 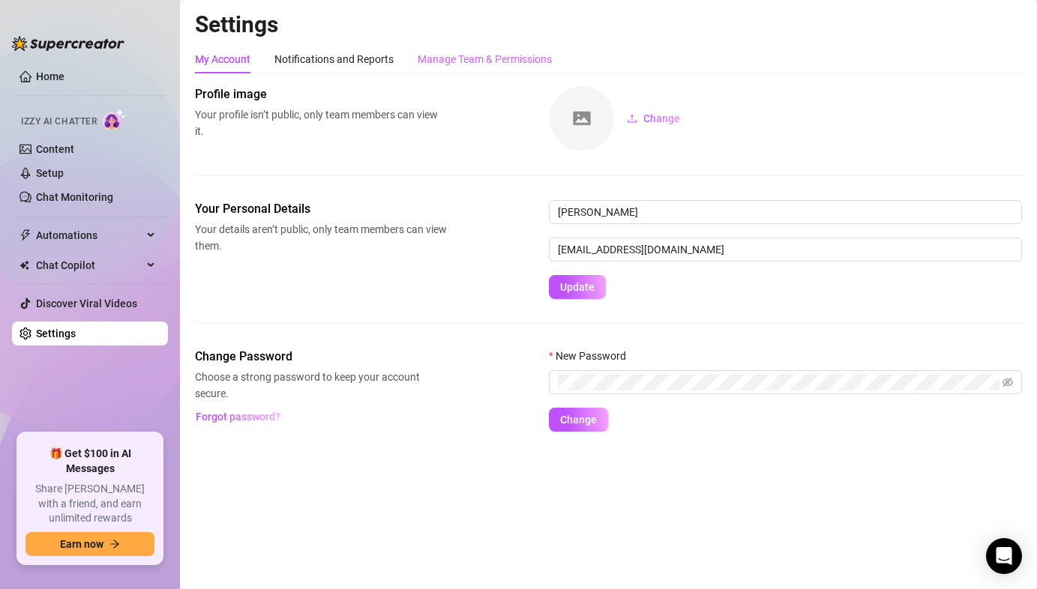 What do you see at coordinates (86, 304) in the screenshot?
I see `a: Discover Viral Videos` at bounding box center [86, 304].